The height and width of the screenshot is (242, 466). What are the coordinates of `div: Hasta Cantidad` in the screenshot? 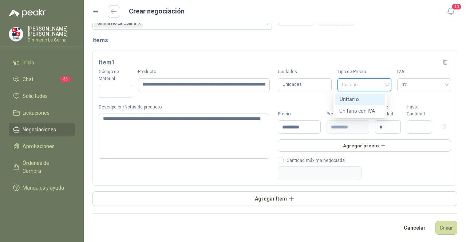 It's located at (420, 111).